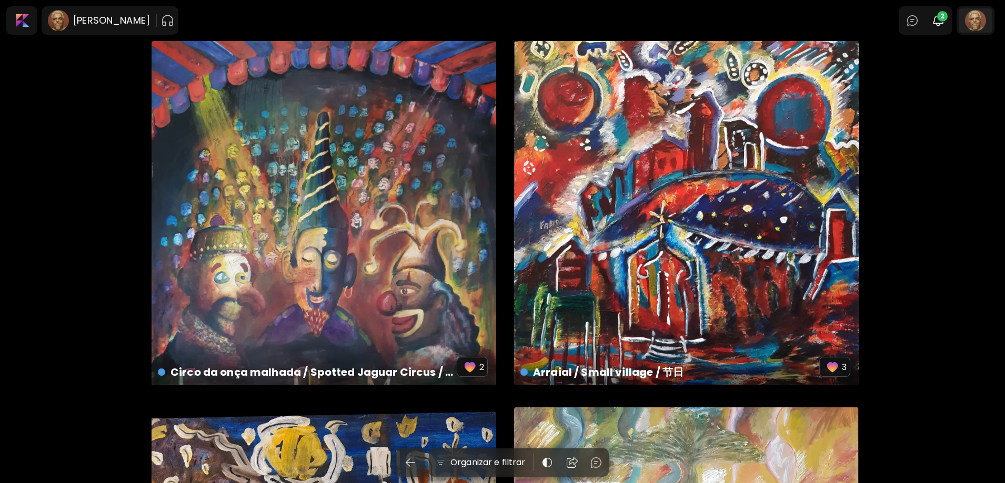  Describe the element at coordinates (481, 367) in the screenshot. I see `p: 2` at that location.